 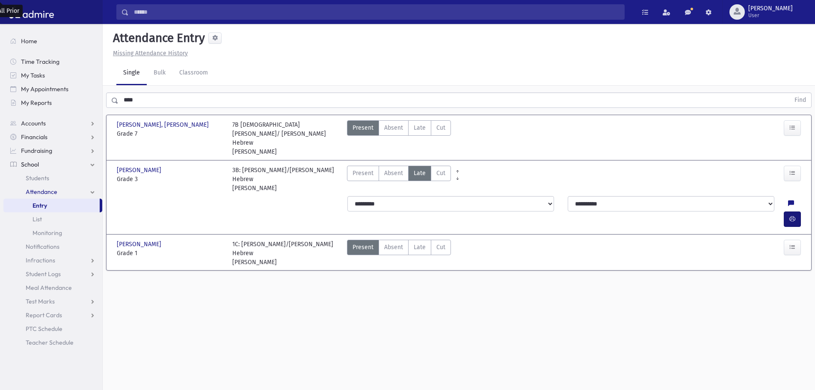 I want to click on a: Attendance, so click(x=53, y=192).